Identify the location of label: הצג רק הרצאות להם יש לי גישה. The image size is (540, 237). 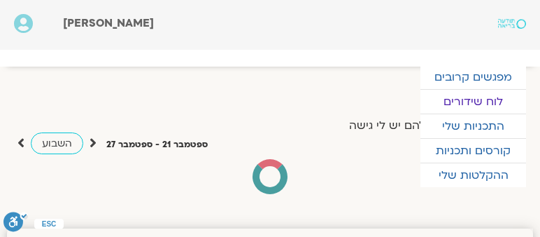
(430, 125).